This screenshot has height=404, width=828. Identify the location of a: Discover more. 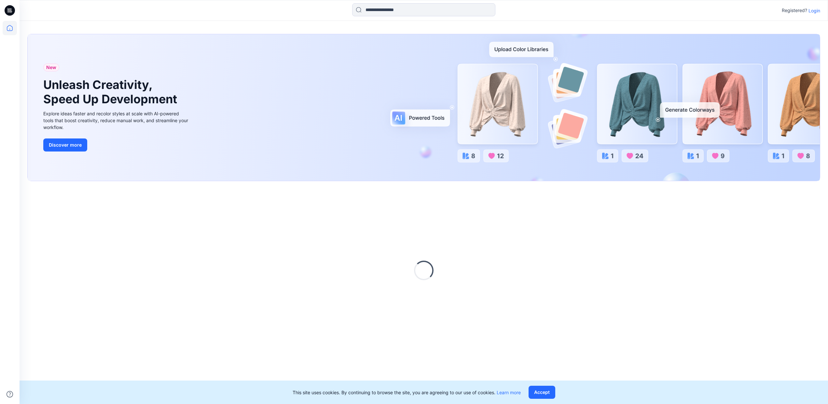
(117, 145).